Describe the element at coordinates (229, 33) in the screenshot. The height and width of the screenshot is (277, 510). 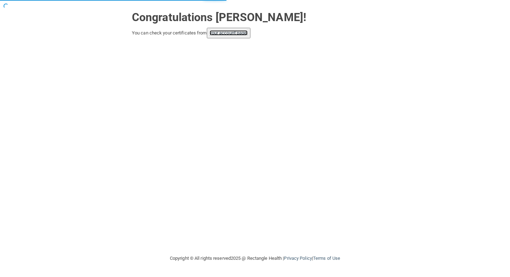
I see `button: your account page!` at that location.